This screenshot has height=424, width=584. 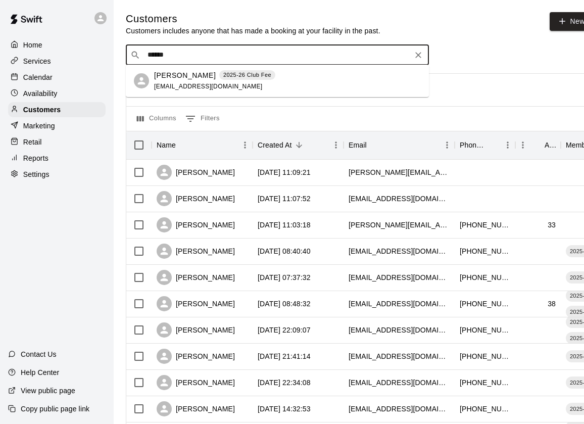 I want to click on div: Search customers by name or email, so click(x=277, y=55).